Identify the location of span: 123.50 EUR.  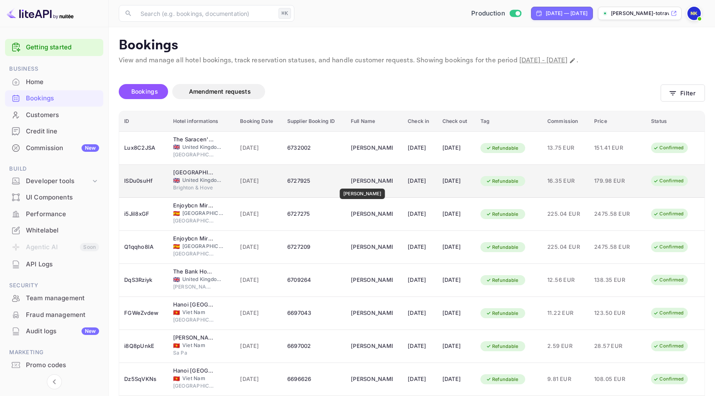
(615, 313).